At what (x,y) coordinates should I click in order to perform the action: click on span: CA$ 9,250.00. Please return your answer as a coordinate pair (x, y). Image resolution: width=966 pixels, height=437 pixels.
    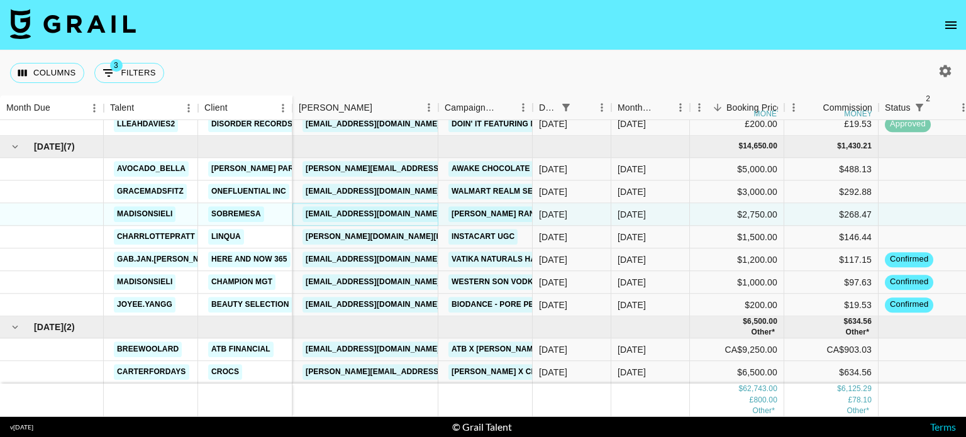
    Looking at the image, I should click on (764, 411).